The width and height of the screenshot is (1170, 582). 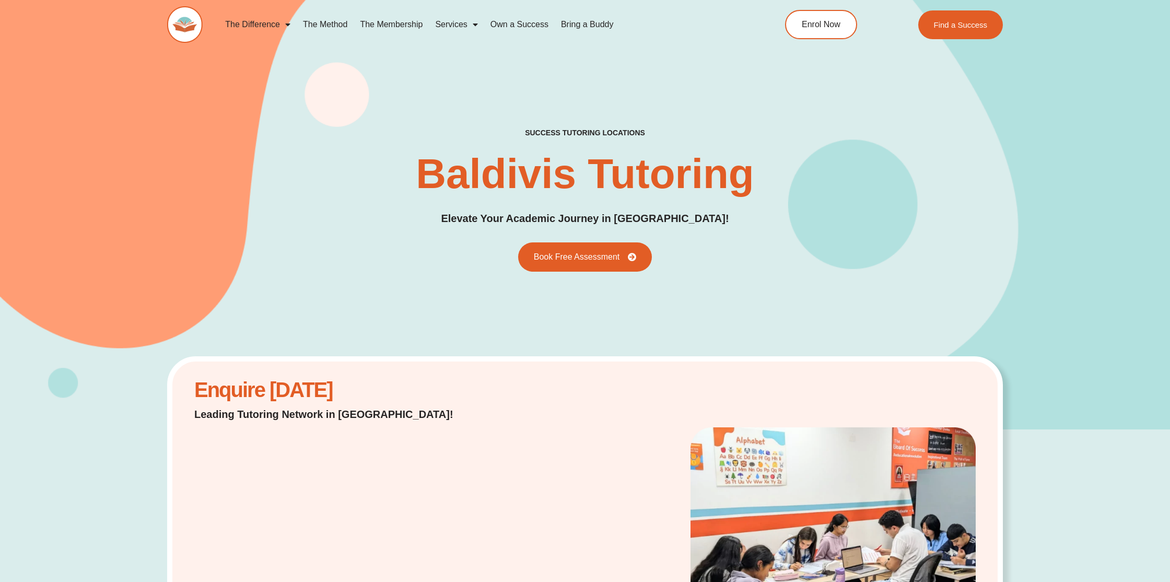 I want to click on span: Book Free Assessment, so click(x=577, y=257).